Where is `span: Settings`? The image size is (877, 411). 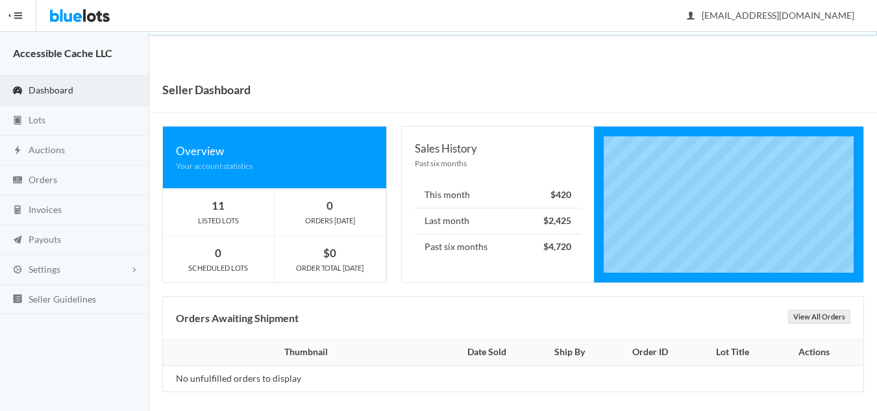
span: Settings is located at coordinates (44, 269).